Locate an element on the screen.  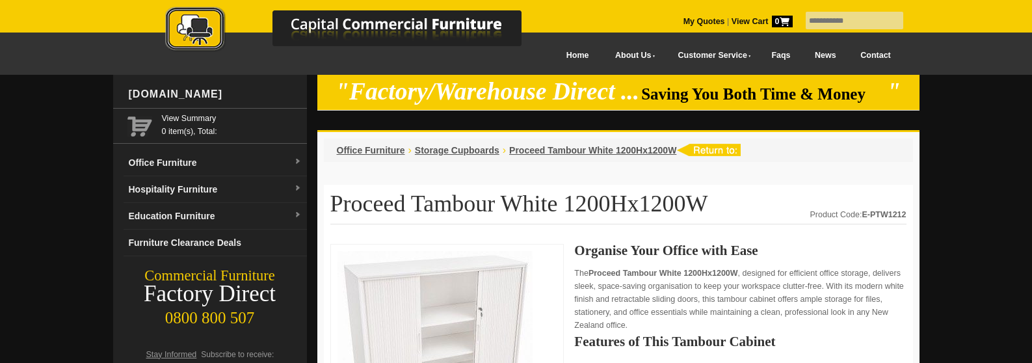
a: News is located at coordinates (825, 55).